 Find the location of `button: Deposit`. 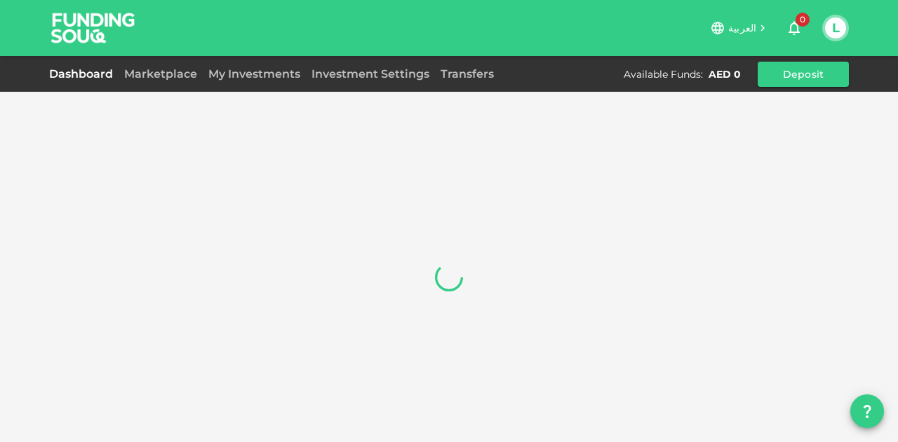

button: Deposit is located at coordinates (803, 74).